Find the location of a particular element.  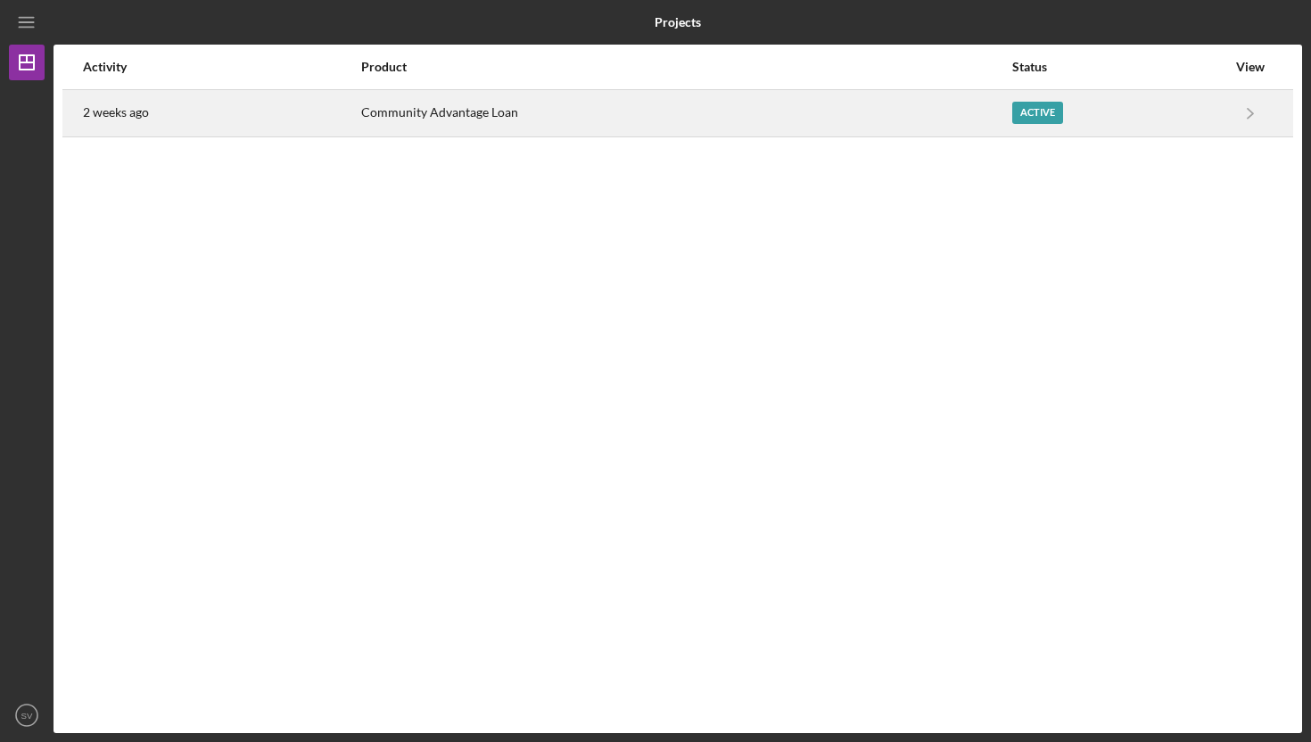

b: Projects is located at coordinates (678, 22).